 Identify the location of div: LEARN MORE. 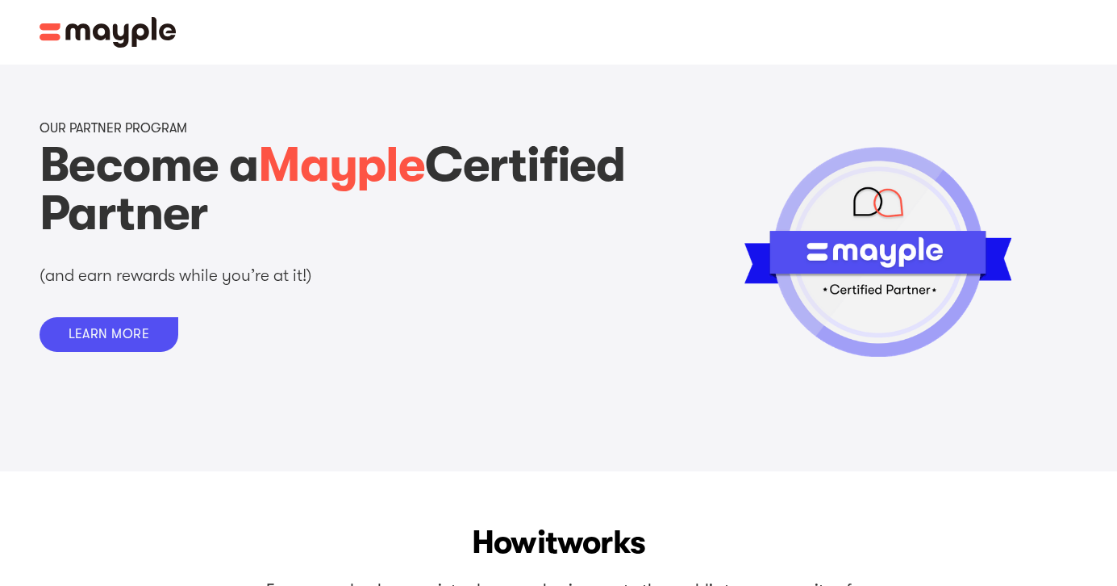
(109, 334).